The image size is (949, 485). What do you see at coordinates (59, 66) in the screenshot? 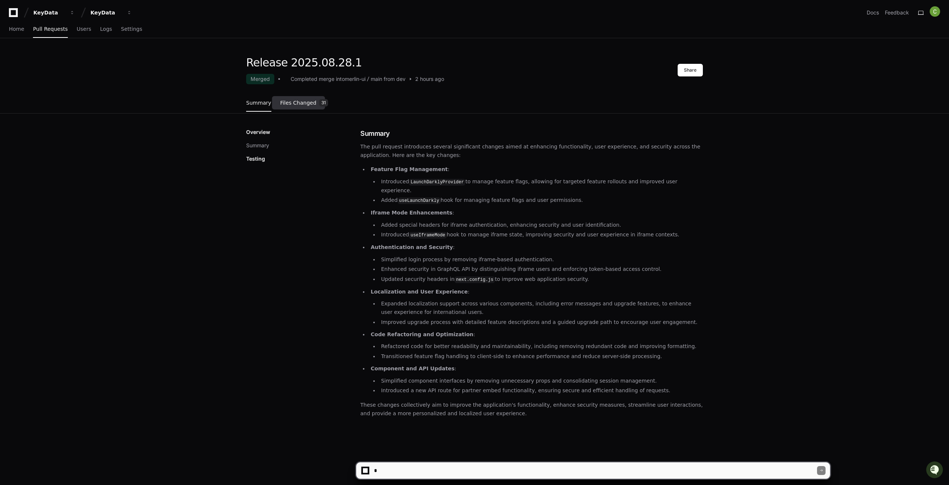
I see `div: We're available if you need us!` at bounding box center [59, 66].